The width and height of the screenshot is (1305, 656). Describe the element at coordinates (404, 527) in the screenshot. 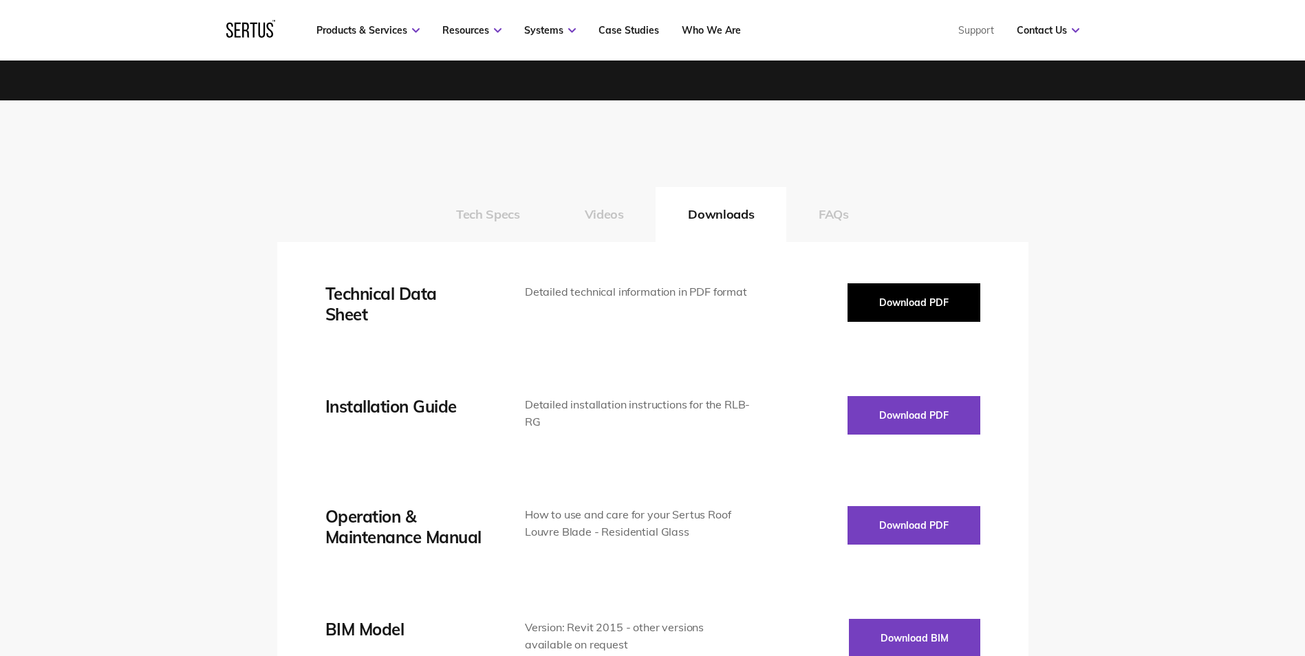

I see `div: Operation & Maintenance Manual` at that location.